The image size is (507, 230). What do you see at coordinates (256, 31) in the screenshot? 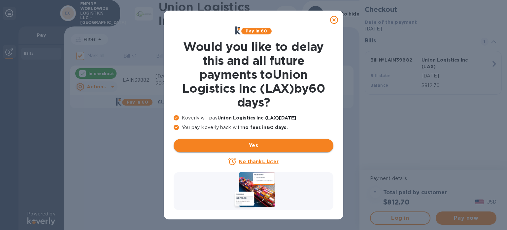
I see `b: Pay in 60` at bounding box center [256, 31].